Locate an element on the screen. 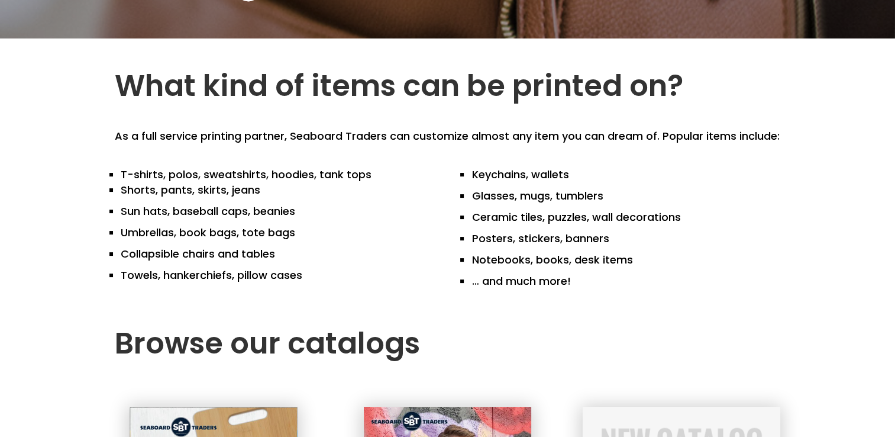 Image resolution: width=895 pixels, height=437 pixels. li: Keychains, wallets is located at coordinates (626, 172).